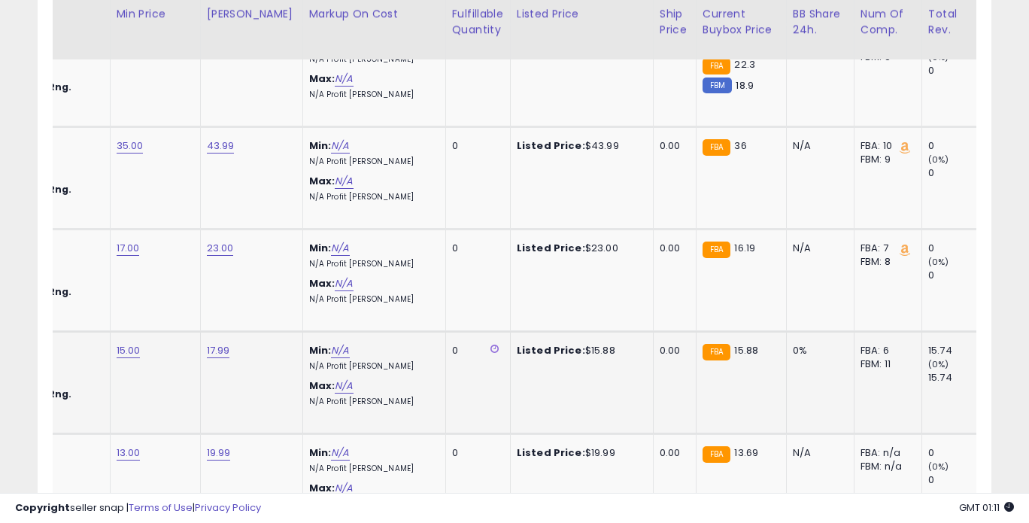 Image resolution: width=1029 pixels, height=523 pixels. What do you see at coordinates (129, 453) in the screenshot?
I see `a: 13.00` at bounding box center [129, 453].